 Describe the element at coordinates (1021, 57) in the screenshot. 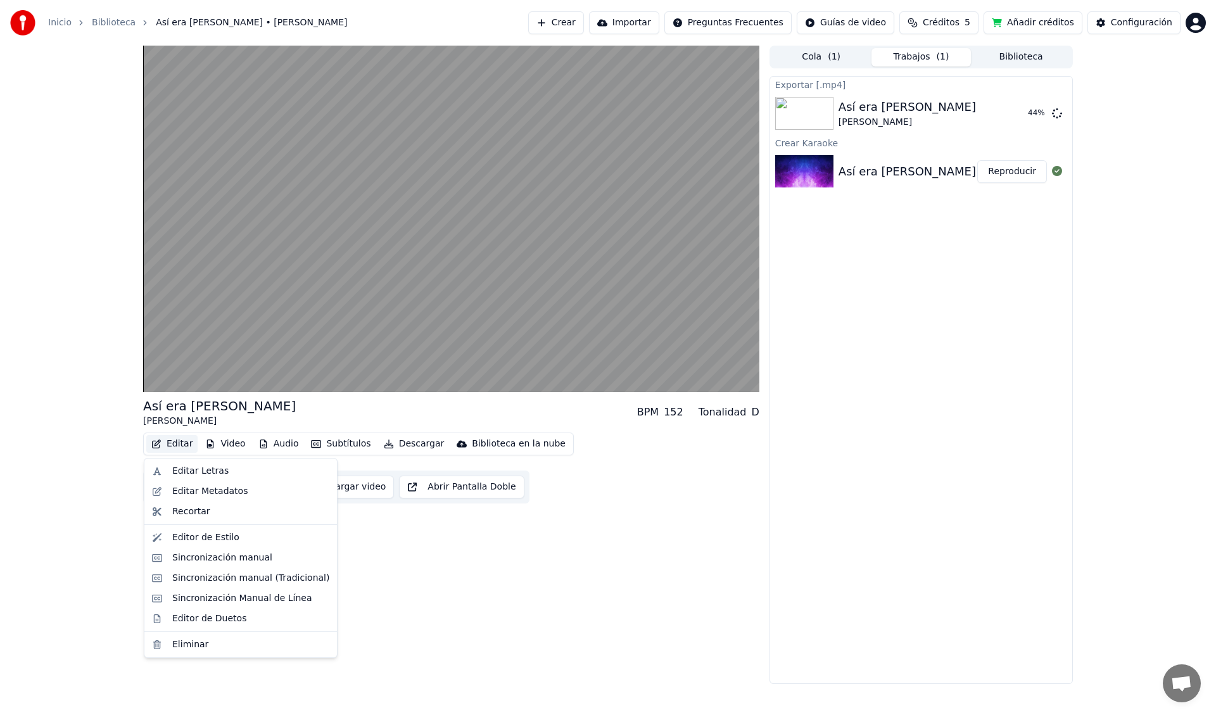

I see `button: Biblioteca` at that location.